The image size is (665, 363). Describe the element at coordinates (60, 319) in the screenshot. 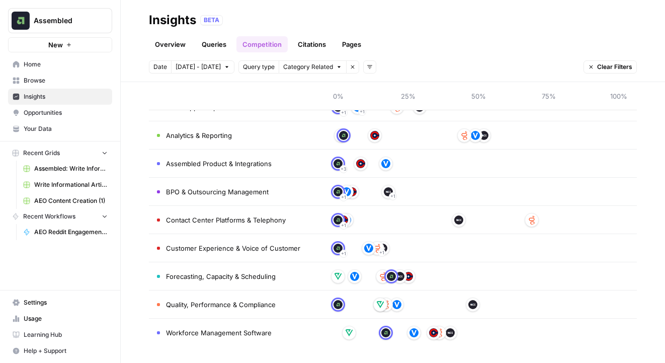

I see `a: Usage` at that location.